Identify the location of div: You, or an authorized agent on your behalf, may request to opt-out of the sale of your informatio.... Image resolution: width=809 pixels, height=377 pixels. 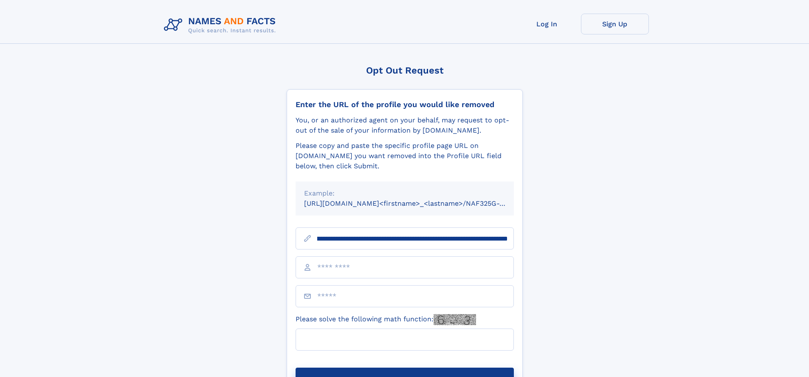
(405, 125).